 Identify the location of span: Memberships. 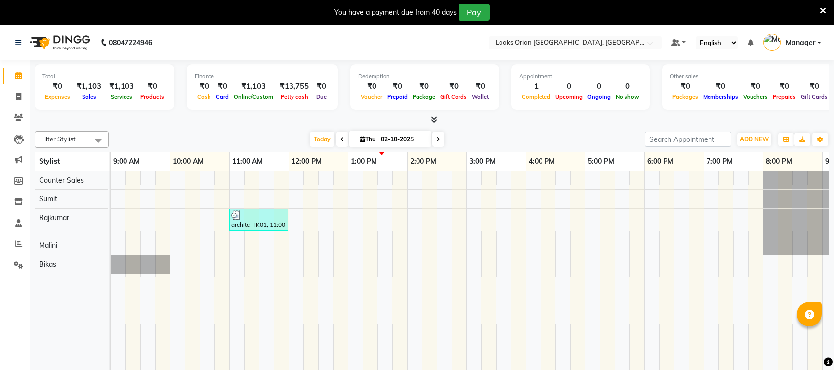
(720, 97).